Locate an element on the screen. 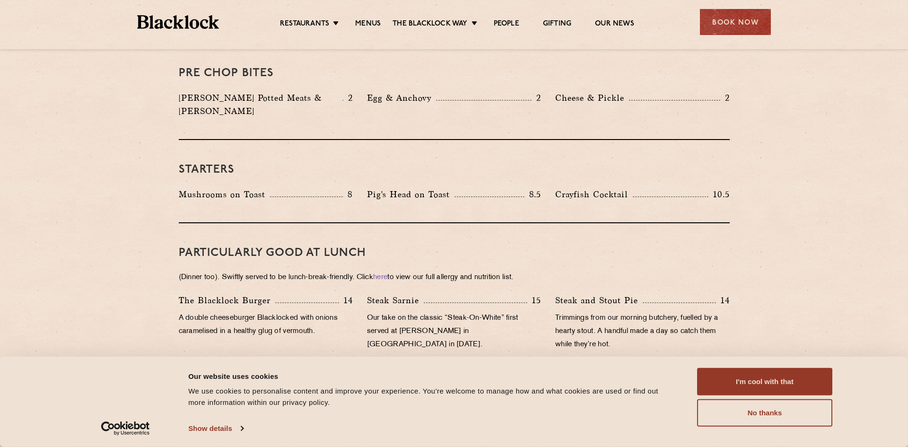 This screenshot has width=908, height=447. h3: Pre Chop Bites is located at coordinates (454, 73).